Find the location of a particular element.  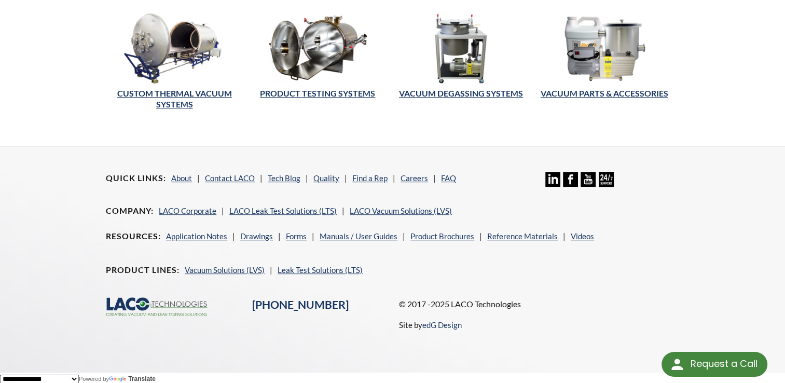

a: LACO Corporate is located at coordinates (187, 211).